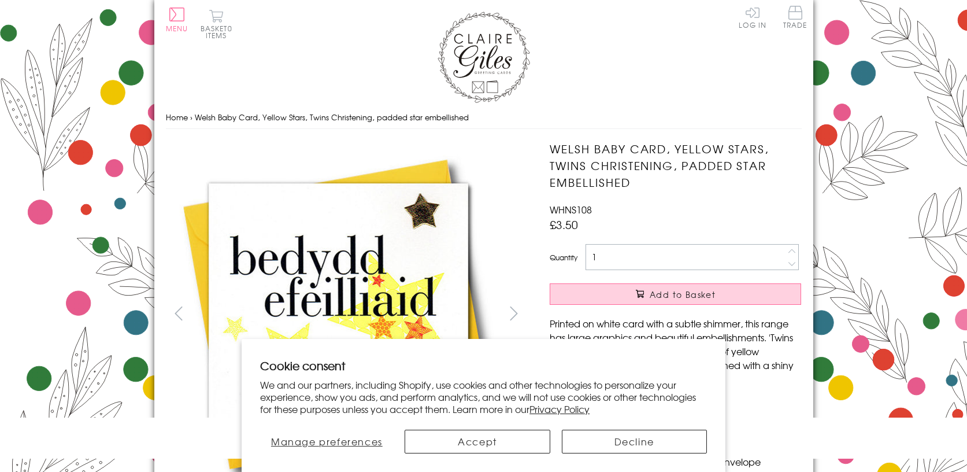 This screenshot has width=967, height=472. Describe the element at coordinates (564, 224) in the screenshot. I see `span: £3.50` at that location.